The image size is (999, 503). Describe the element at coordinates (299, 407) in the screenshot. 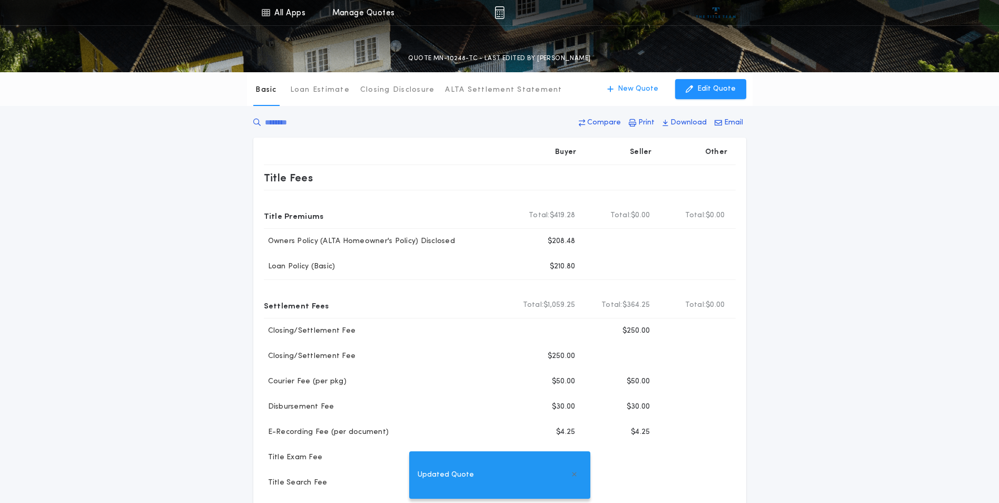

I see `p: Disbursement Fee` at that location.